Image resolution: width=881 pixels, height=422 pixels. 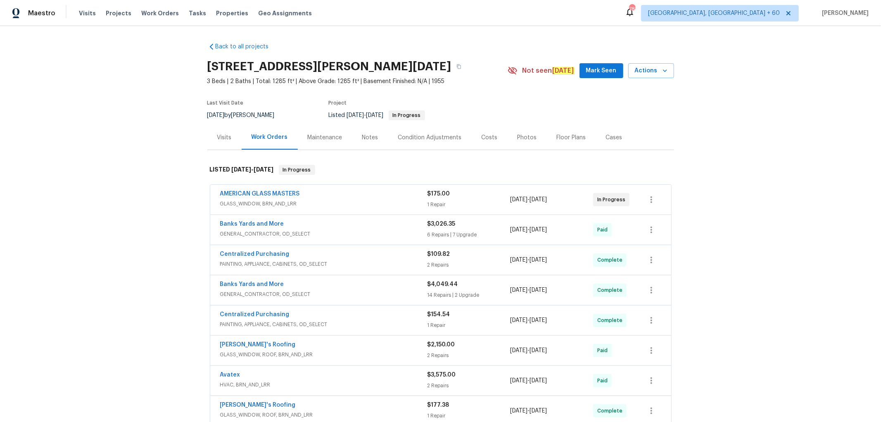 I want to click on div: Cases, so click(x=614, y=138).